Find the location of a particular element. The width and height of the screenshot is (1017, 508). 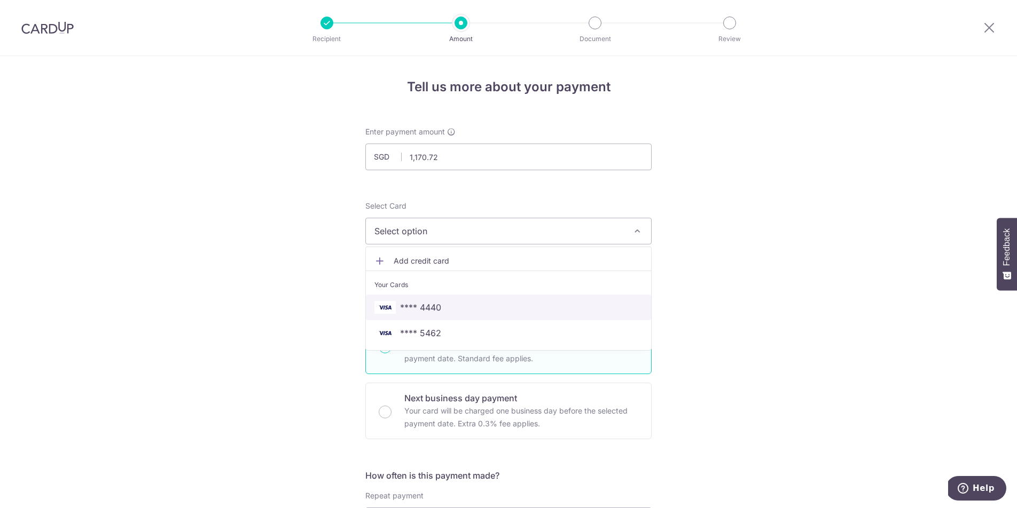

p: Document is located at coordinates (595, 39).